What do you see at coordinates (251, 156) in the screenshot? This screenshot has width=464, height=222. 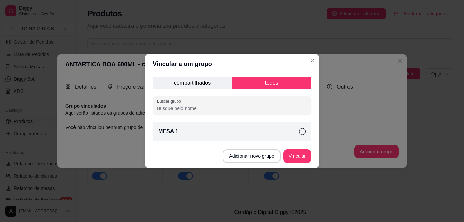 I see `button: Adicionar novo grupo` at bounding box center [251, 156].